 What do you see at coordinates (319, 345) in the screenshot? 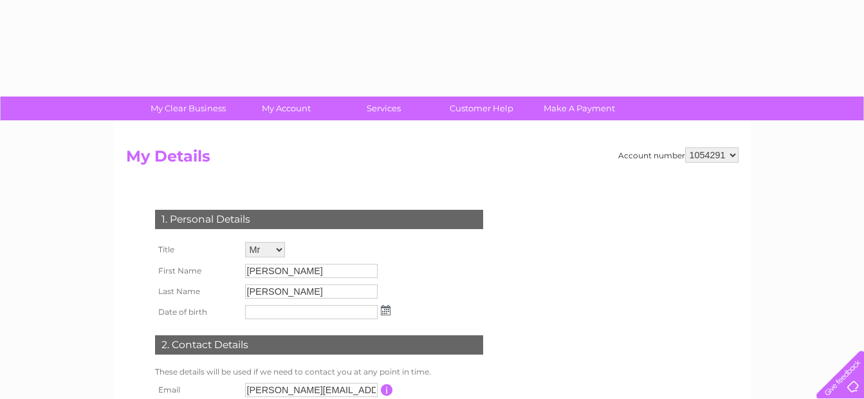
I see `div: 2. Contact Details` at bounding box center [319, 345].